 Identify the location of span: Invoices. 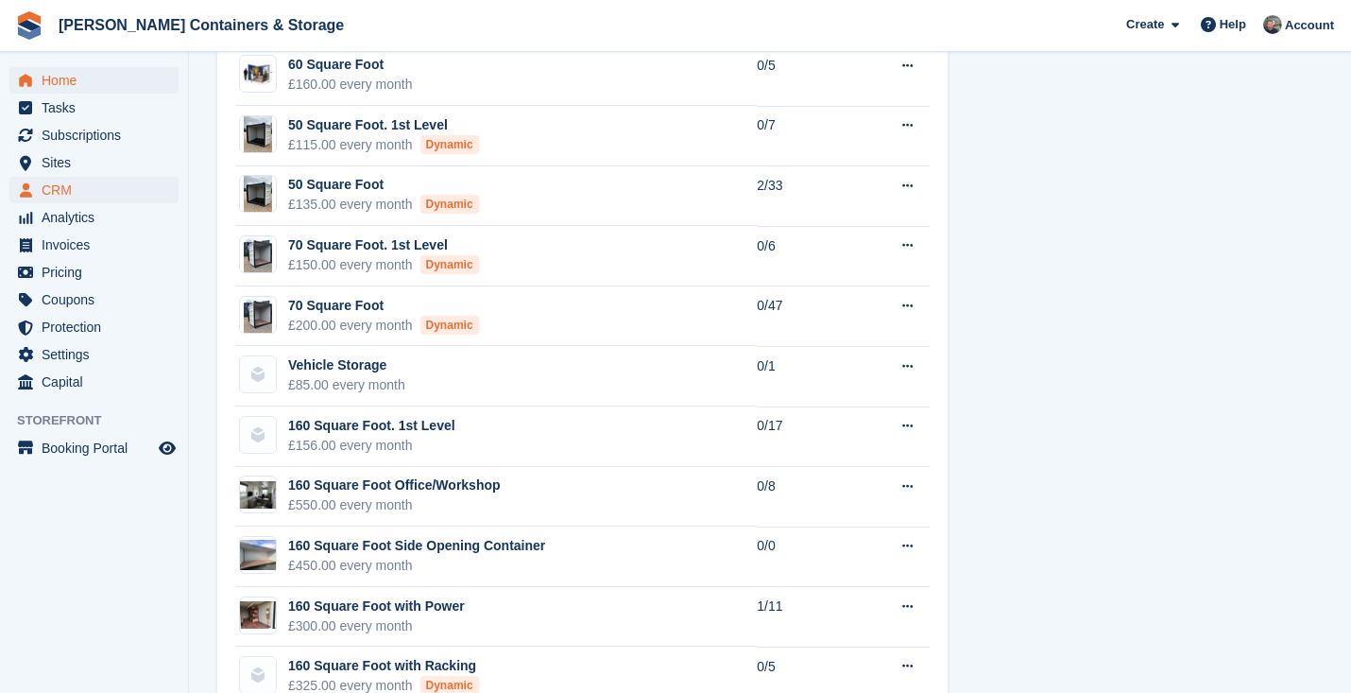
(98, 245).